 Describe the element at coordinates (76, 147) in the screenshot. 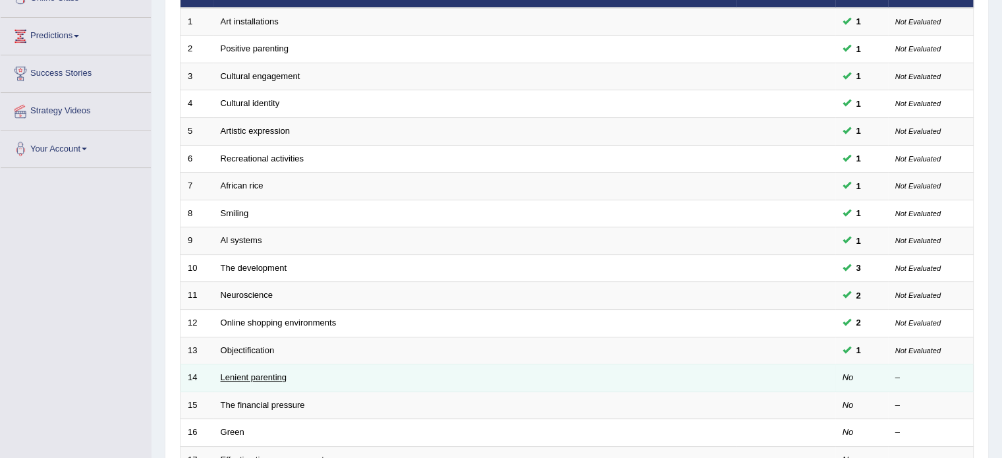

I see `a: Your Account` at that location.